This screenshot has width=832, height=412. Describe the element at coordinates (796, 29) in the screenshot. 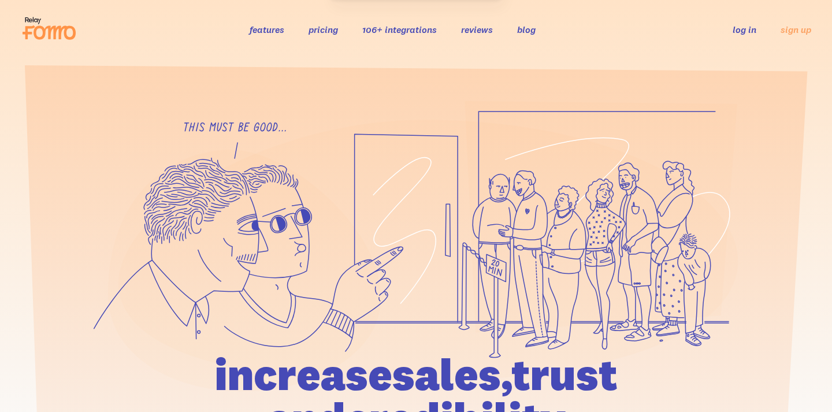

I see `a: sign up` at that location.